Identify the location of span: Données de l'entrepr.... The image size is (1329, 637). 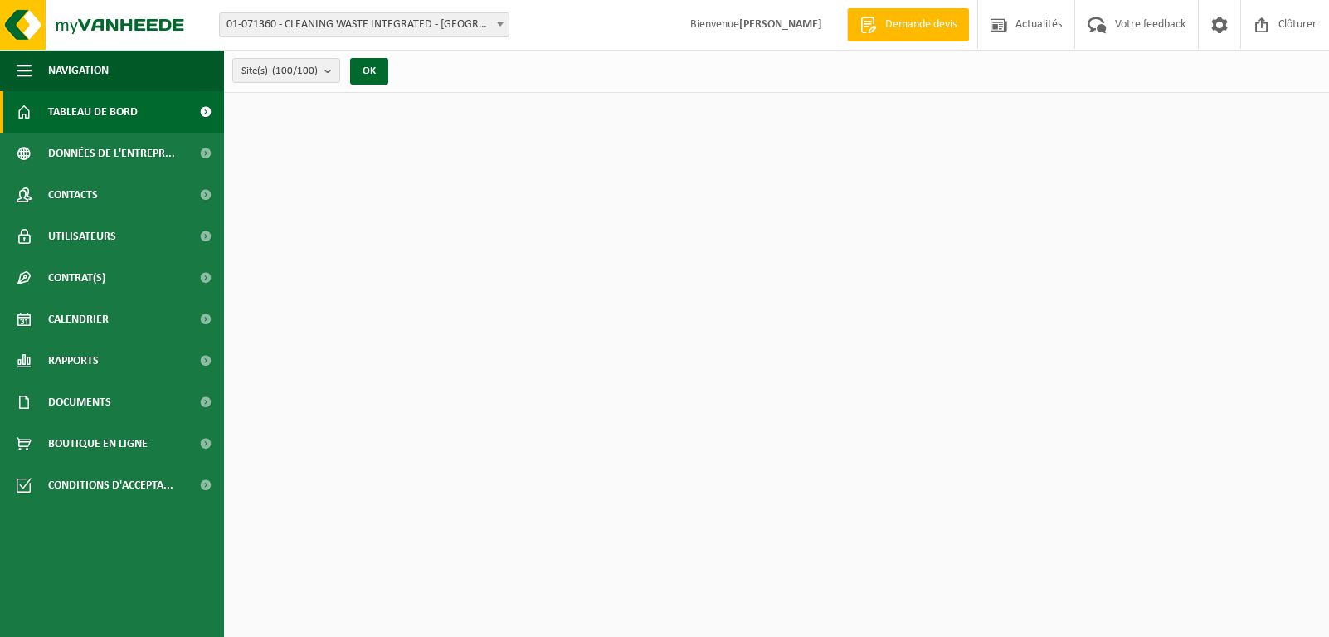
(111, 154).